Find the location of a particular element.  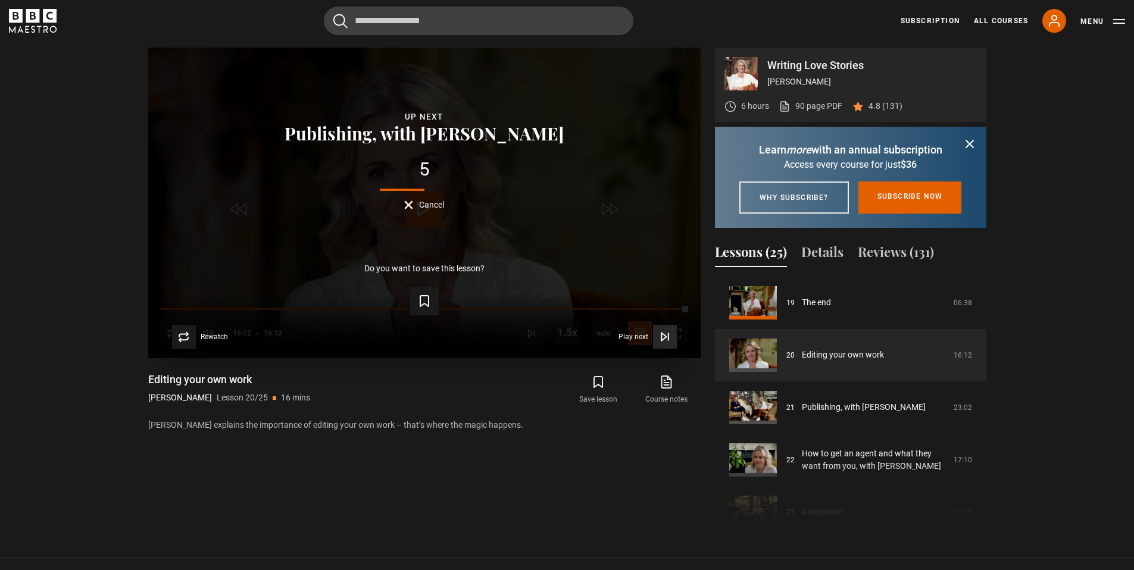

p: Access every course for just is located at coordinates (851, 165).